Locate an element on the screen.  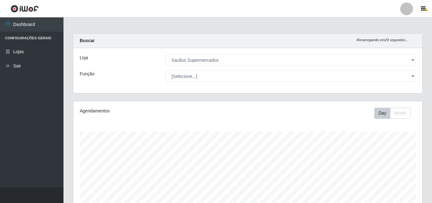
img: CoreUI Logo is located at coordinates (24, 9).